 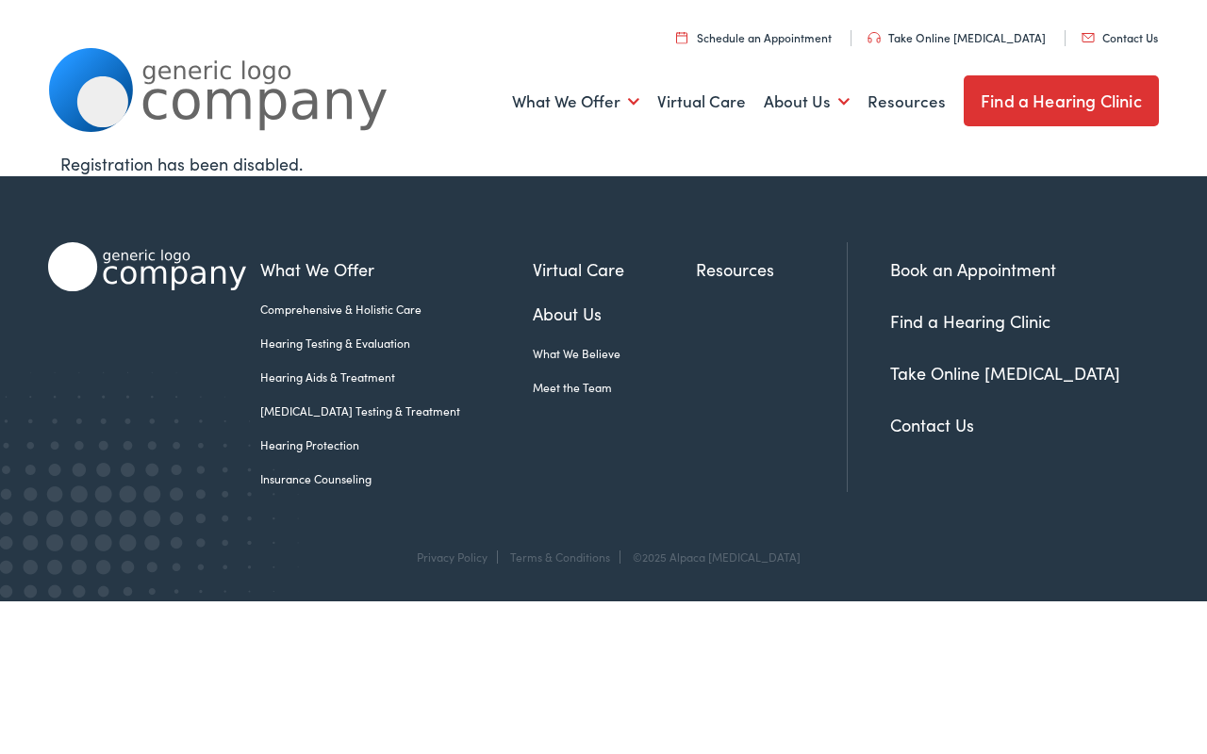 I want to click on a: Hearing Protection, so click(x=396, y=445).